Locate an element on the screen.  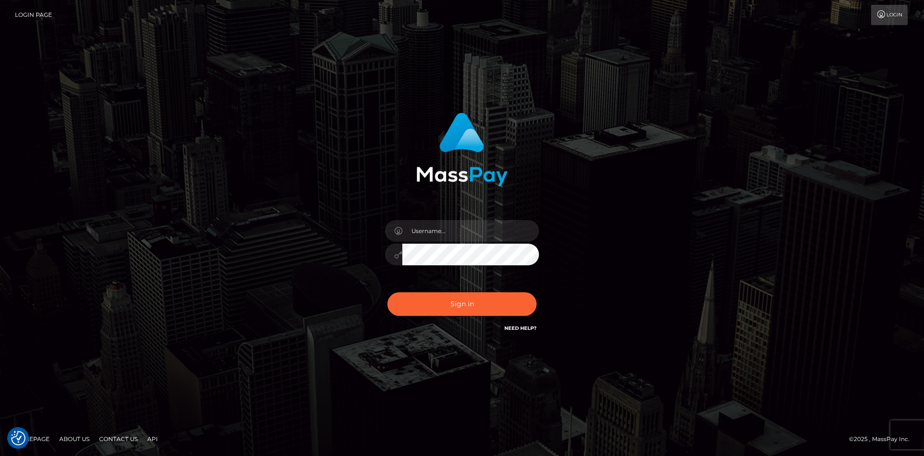
img: MassPay Login is located at coordinates (462, 149).